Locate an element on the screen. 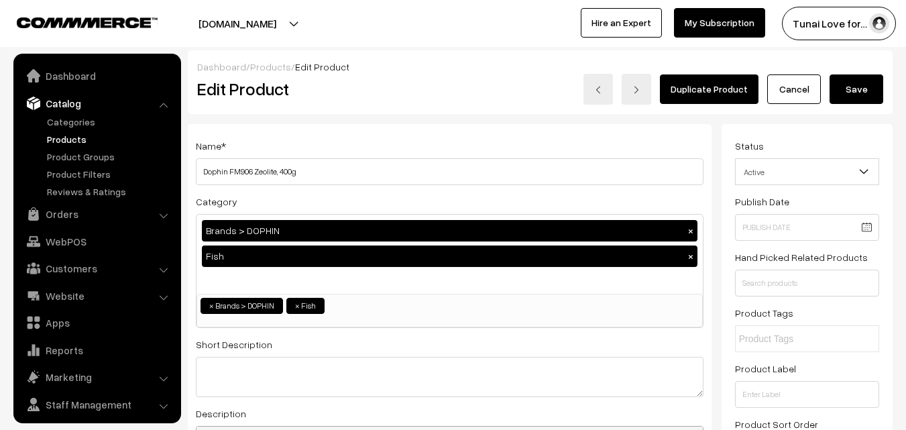 The width and height of the screenshot is (906, 430). span: Edit Product is located at coordinates (322, 66).